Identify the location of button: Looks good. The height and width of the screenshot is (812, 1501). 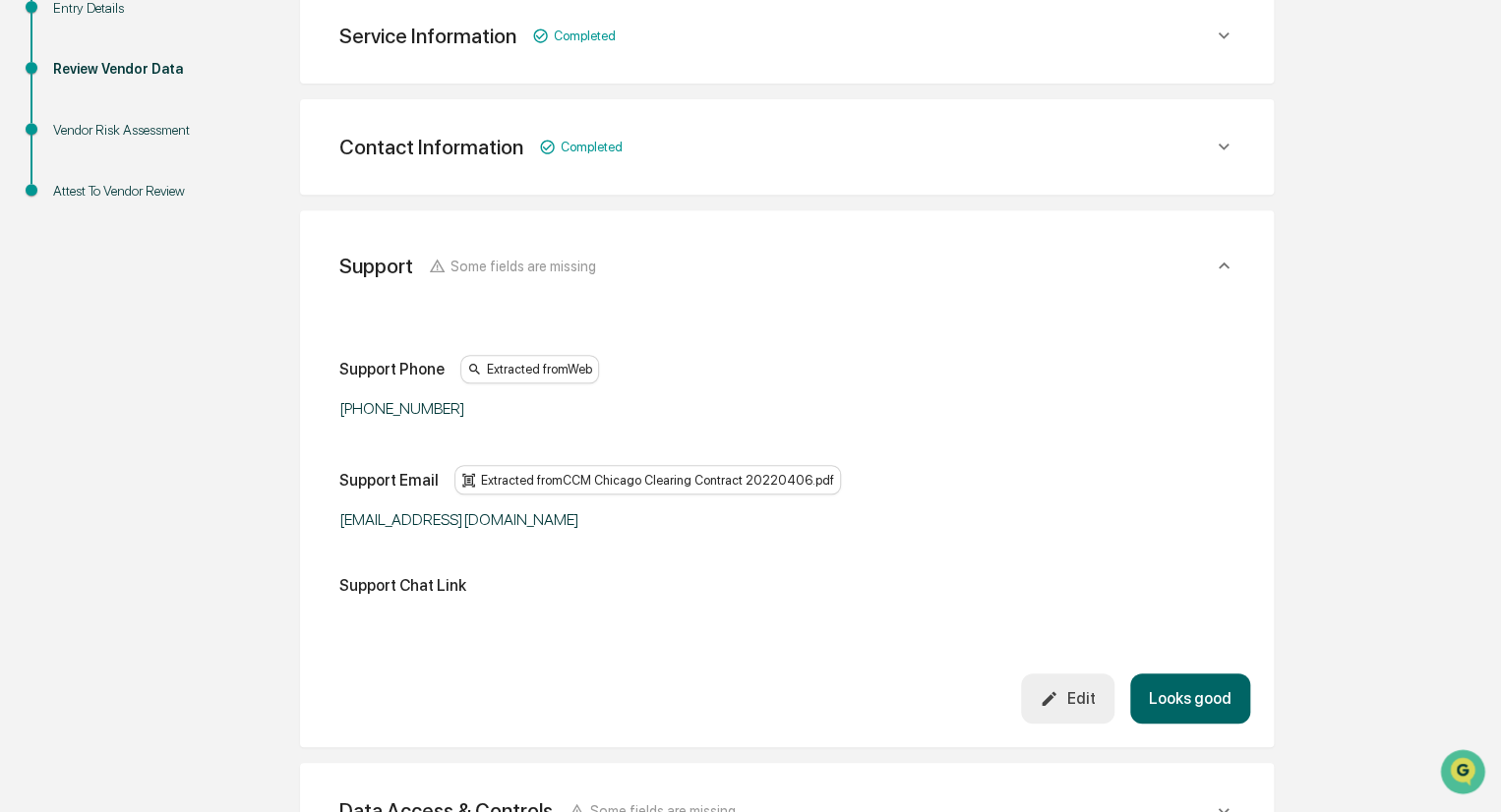
(1190, 698).